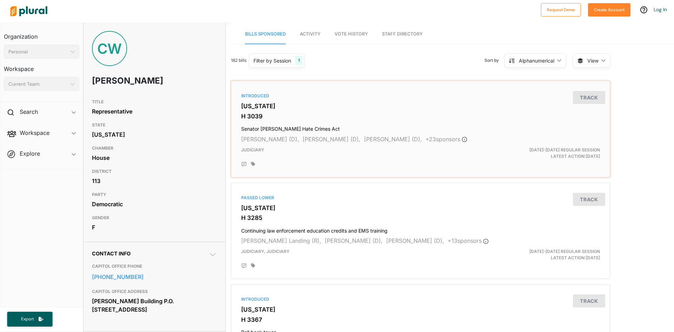  What do you see at coordinates (155, 227) in the screenshot?
I see `div: F` at bounding box center [155, 227].